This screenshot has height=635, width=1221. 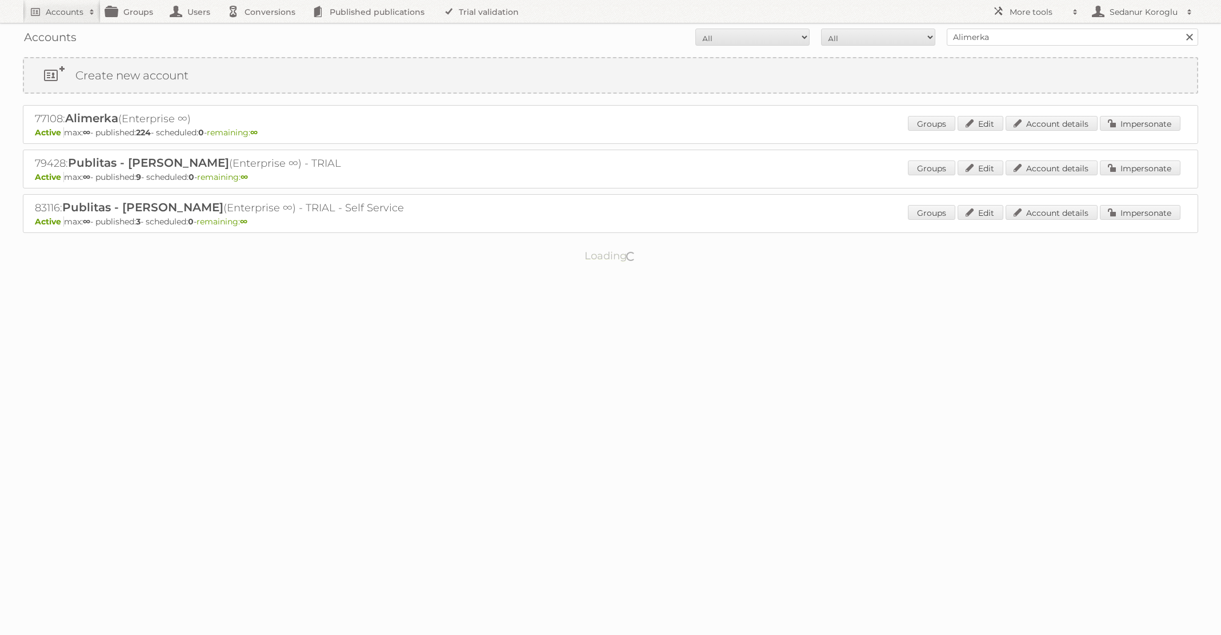 What do you see at coordinates (65, 12) in the screenshot?
I see `h2: Accounts` at bounding box center [65, 12].